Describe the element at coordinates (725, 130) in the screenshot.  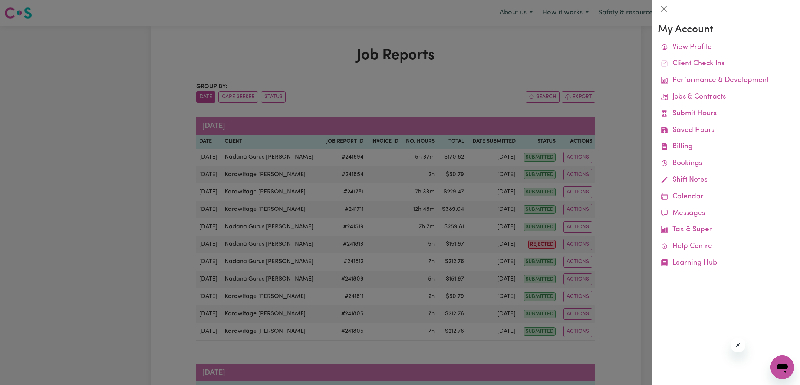
I see `a: Saved Hours` at that location.